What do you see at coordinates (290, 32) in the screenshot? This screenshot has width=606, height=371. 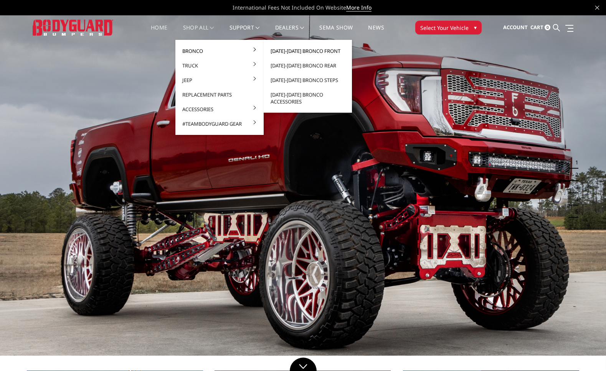 I see `a: Dealers` at bounding box center [290, 32].